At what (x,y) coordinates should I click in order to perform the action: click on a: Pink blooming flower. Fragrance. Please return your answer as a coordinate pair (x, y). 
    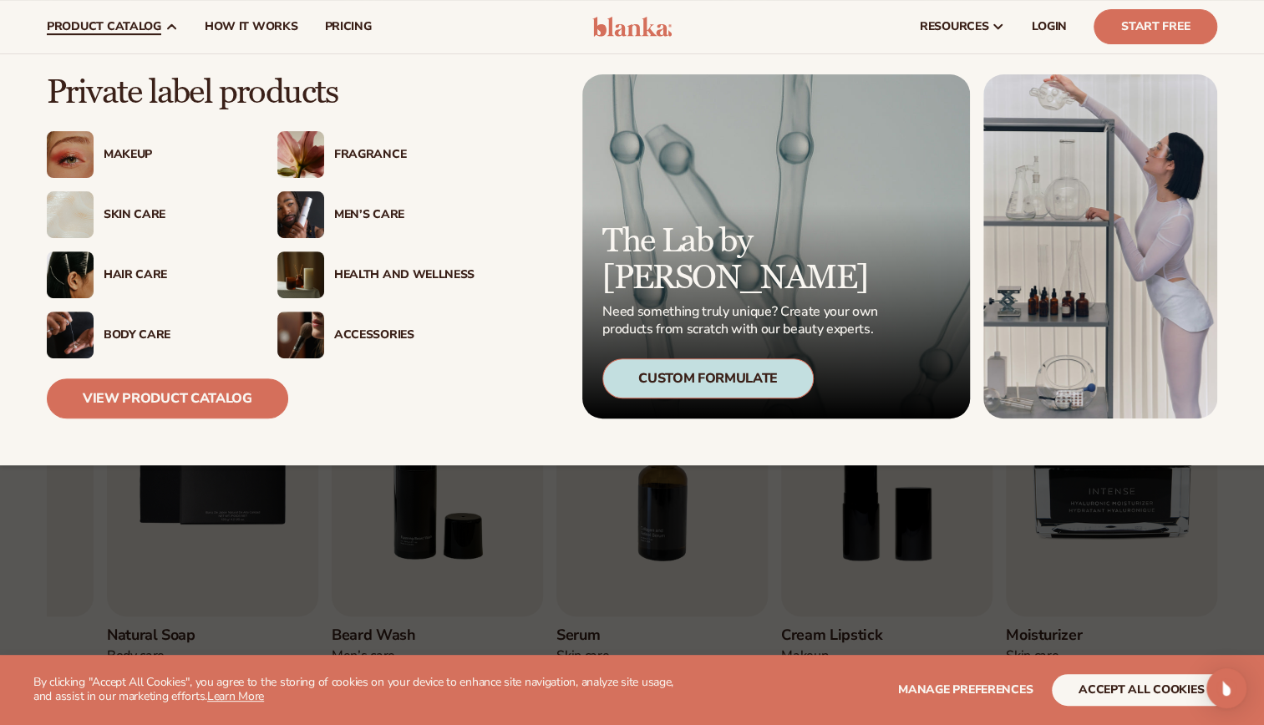
    Looking at the image, I should click on (376, 154).